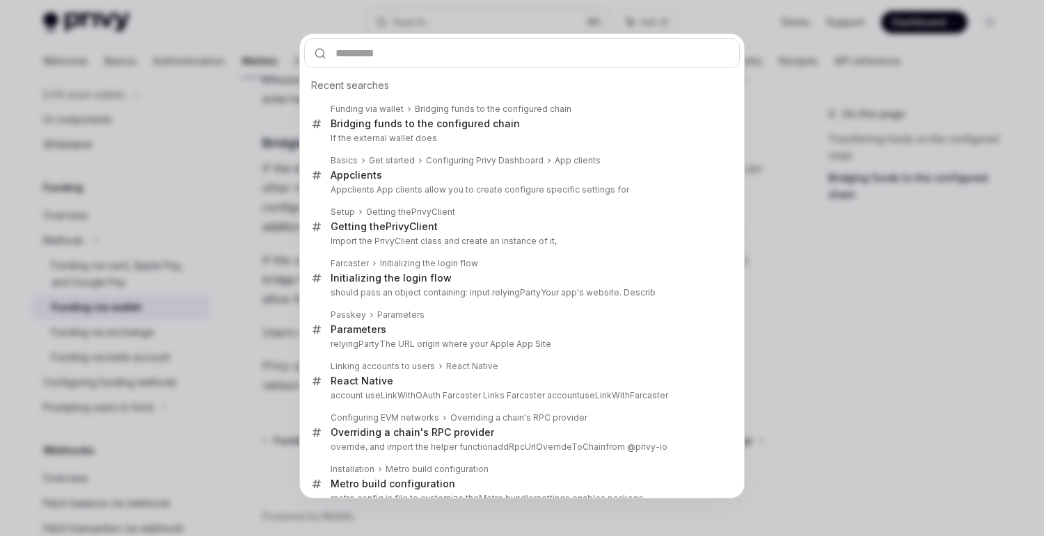 The image size is (1044, 536). What do you see at coordinates (367, 109) in the screenshot?
I see `div: Funding via wallet` at bounding box center [367, 109].